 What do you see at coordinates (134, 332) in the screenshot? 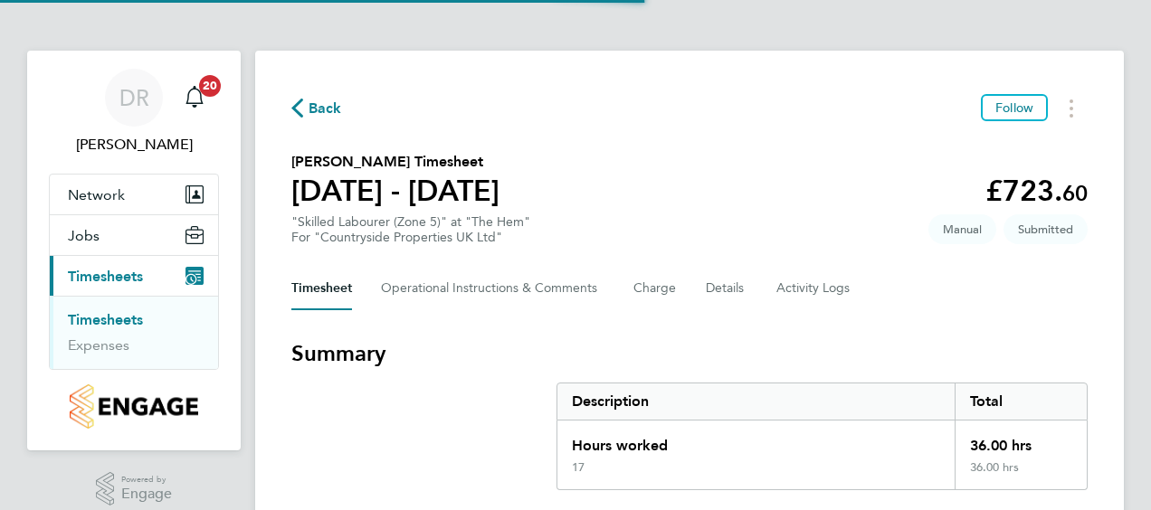
I see `div: Timesheets` at bounding box center [134, 332].